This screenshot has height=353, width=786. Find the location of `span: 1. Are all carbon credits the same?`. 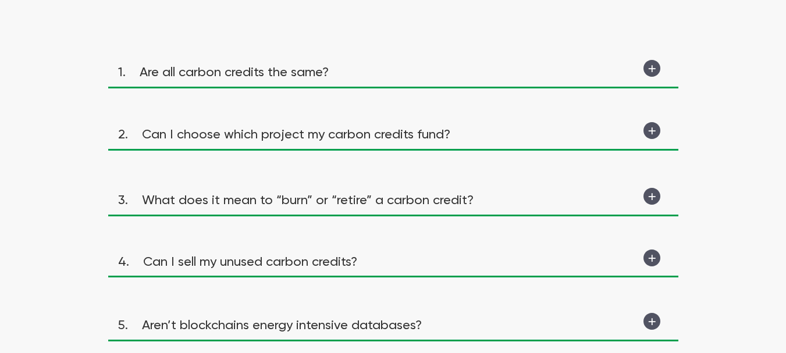

span: 1. Are all carbon credits the same? is located at coordinates (223, 73).